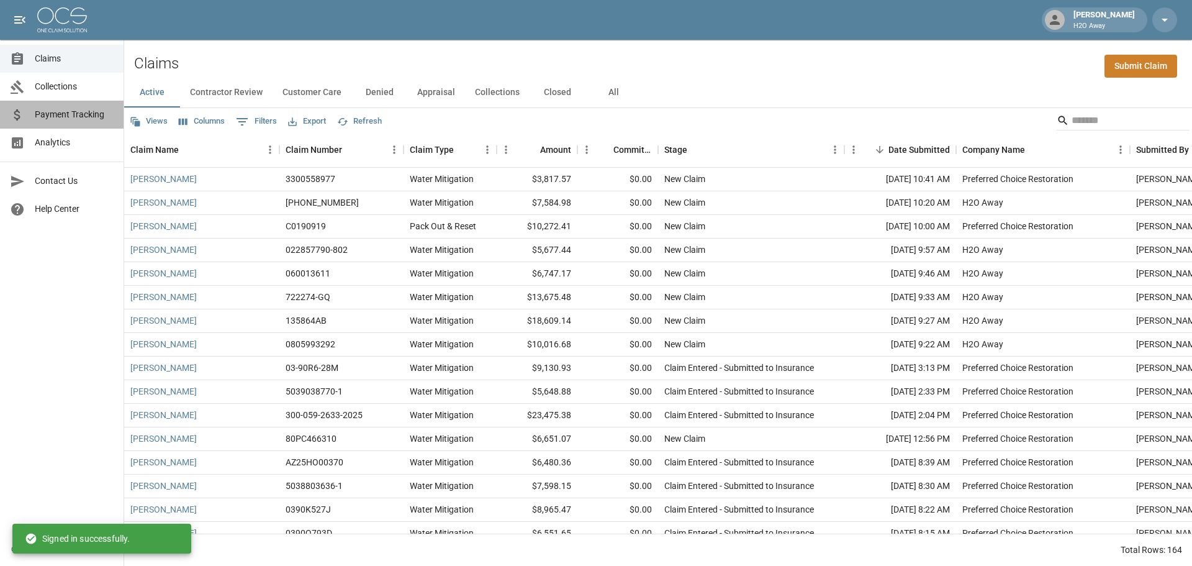 Image resolution: width=1192 pixels, height=566 pixels. What do you see at coordinates (537, 297) in the screenshot?
I see `div: $13,675.48` at bounding box center [537, 297].